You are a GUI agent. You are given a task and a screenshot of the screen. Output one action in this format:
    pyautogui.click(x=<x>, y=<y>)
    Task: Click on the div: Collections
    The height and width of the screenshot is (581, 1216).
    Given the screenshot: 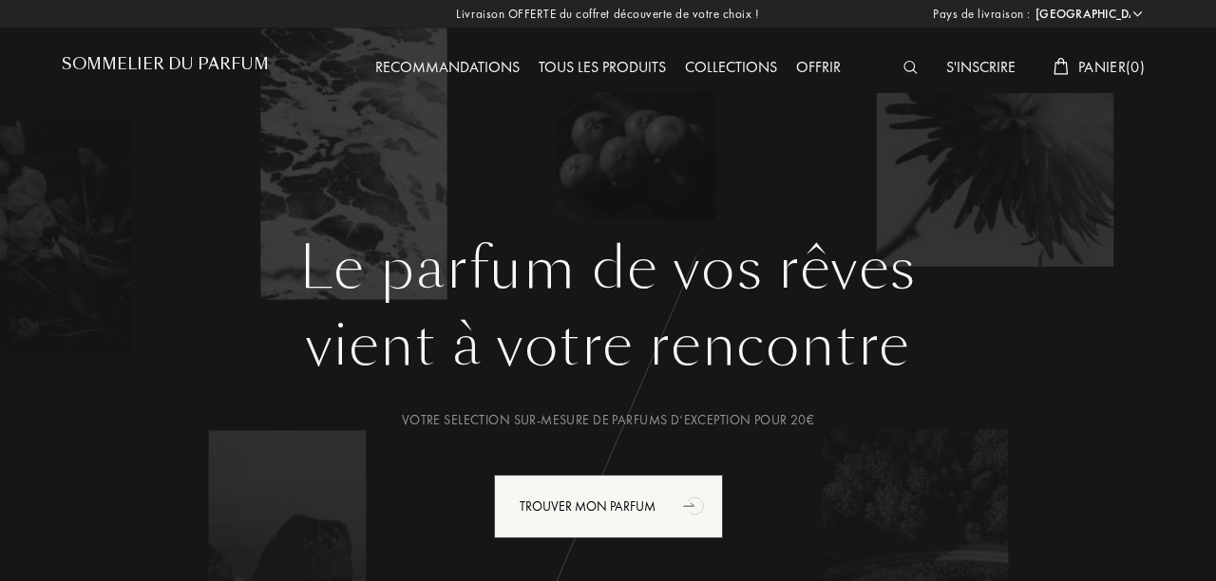 What is the action you would take?
    pyautogui.click(x=730, y=68)
    